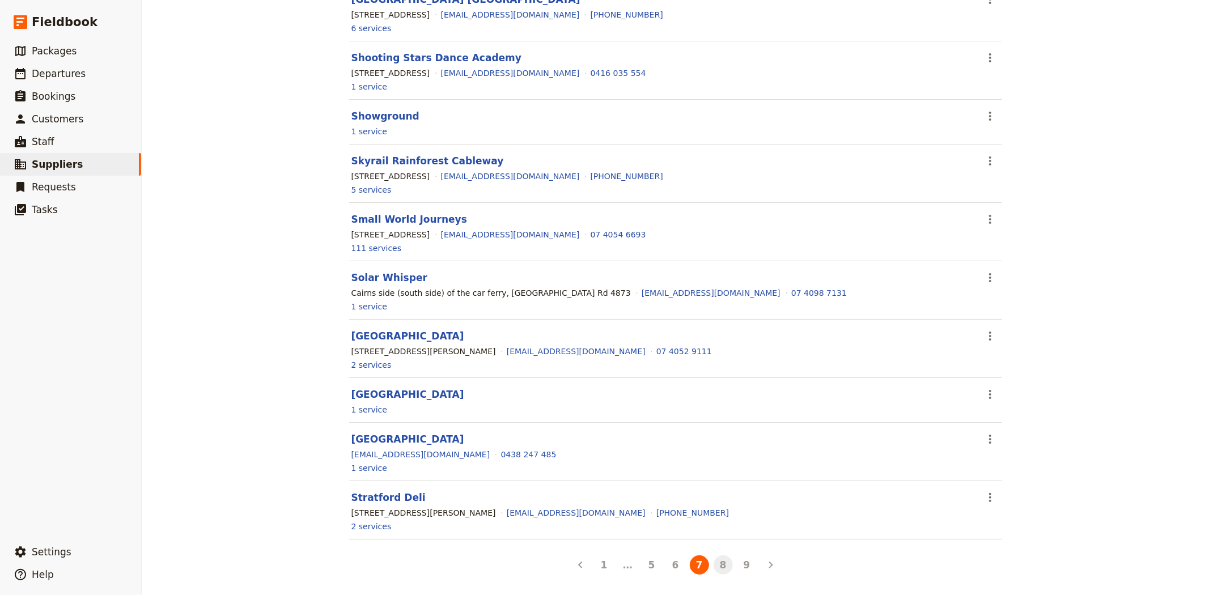 This screenshot has height=595, width=1209. I want to click on button: Next, so click(771, 565).